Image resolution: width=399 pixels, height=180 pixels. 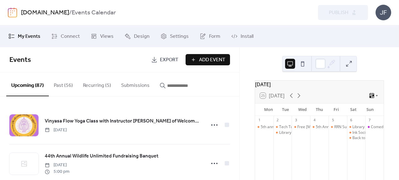 I want to click on div: 2, so click(x=278, y=120).